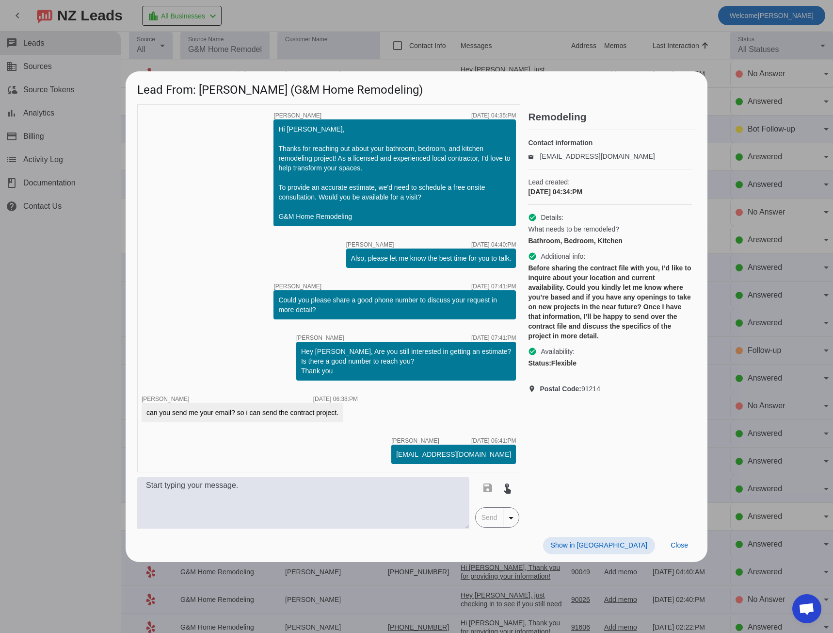  I want to click on div: Flexible, so click(610, 363).